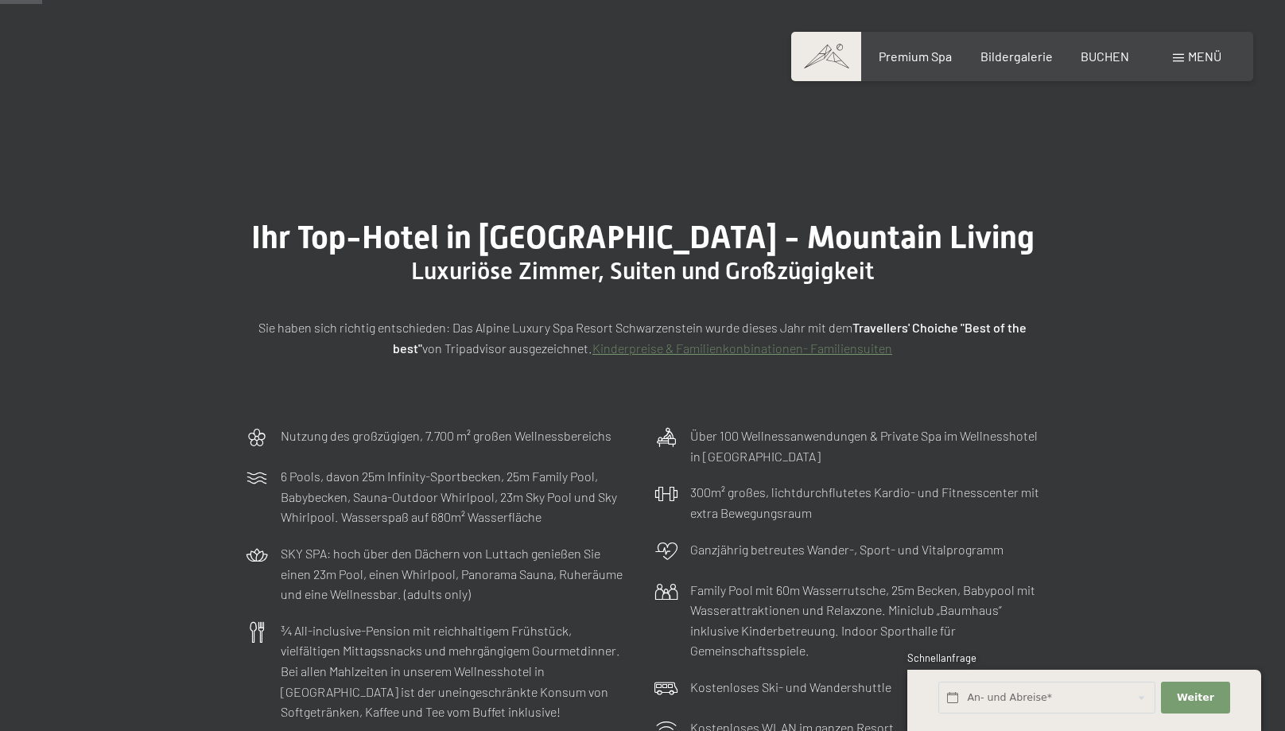  I want to click on span: Premium Spa, so click(915, 56).